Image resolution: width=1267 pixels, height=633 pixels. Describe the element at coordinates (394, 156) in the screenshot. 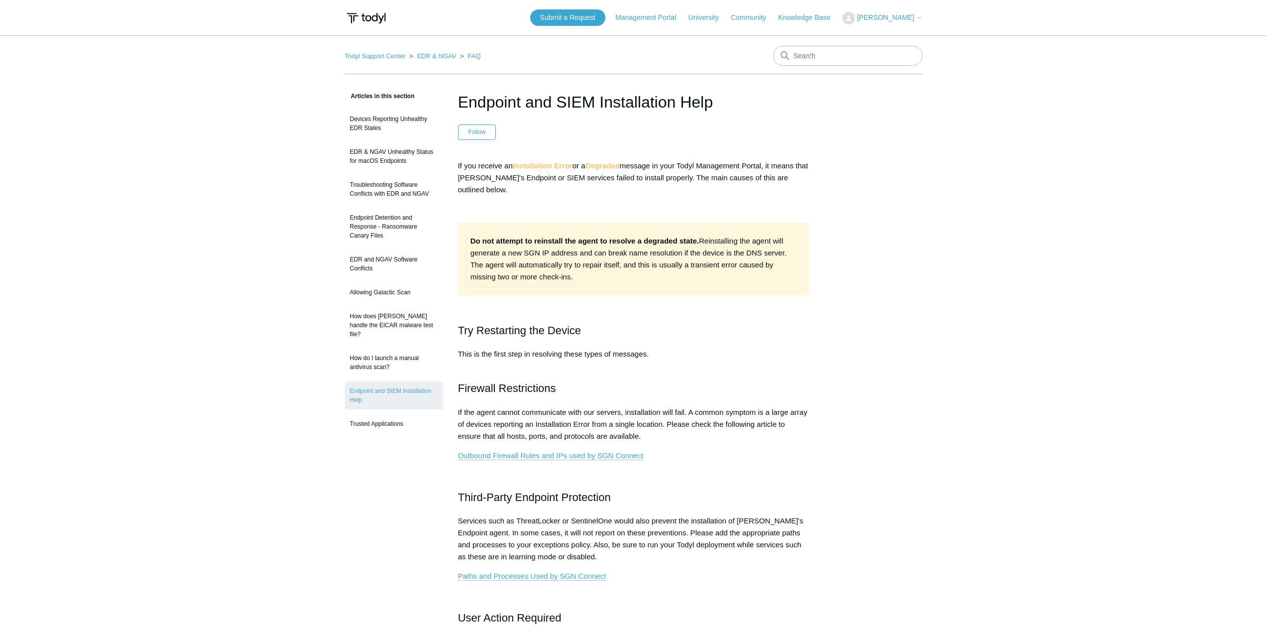

I see `a: EDR & NGAV Unhealthy Status for macOS Endpoints` at that location.